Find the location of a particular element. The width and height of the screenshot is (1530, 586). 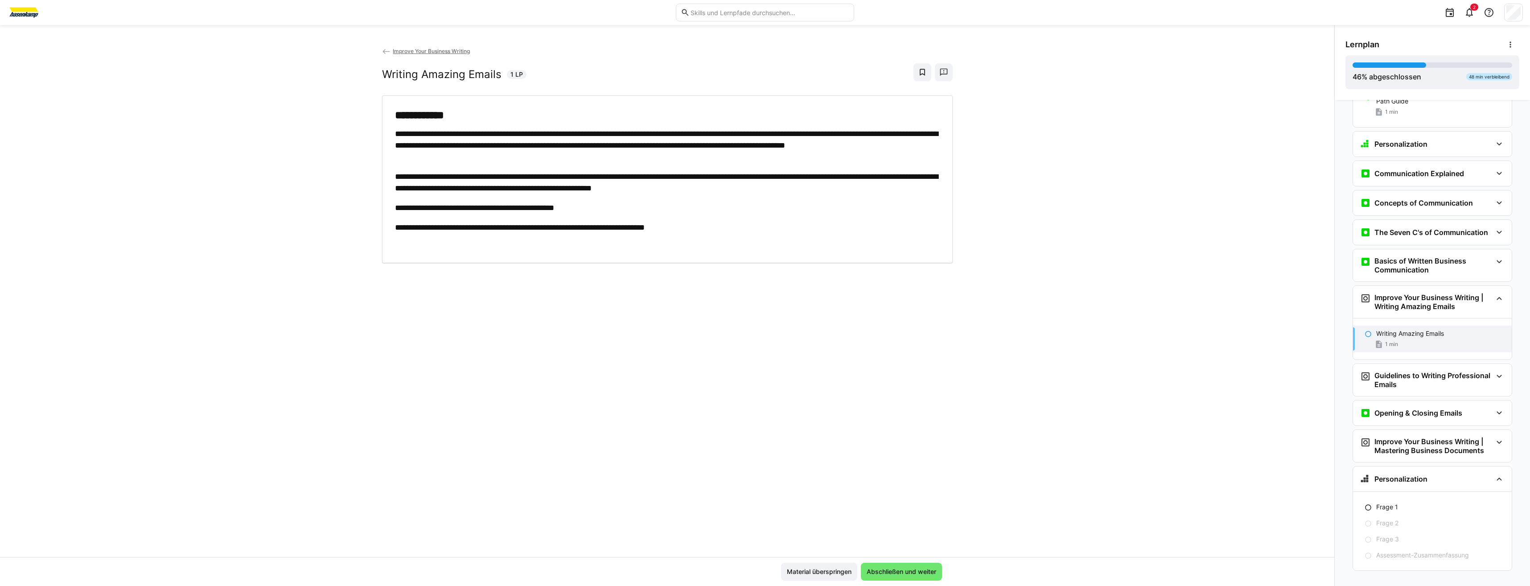

h3: Communication Explained is located at coordinates (1419, 173).